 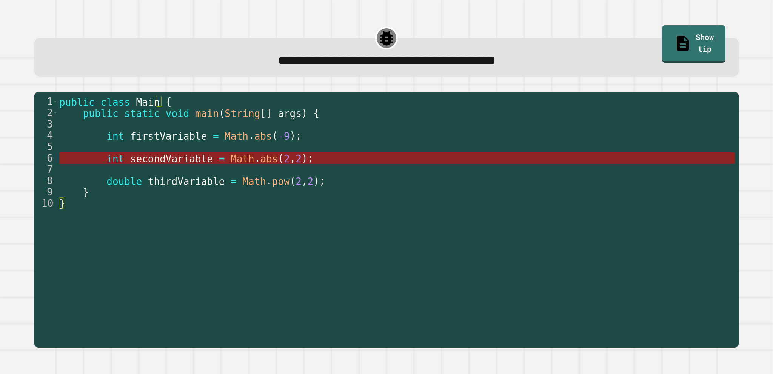 I want to click on div: 9, so click(x=46, y=192).